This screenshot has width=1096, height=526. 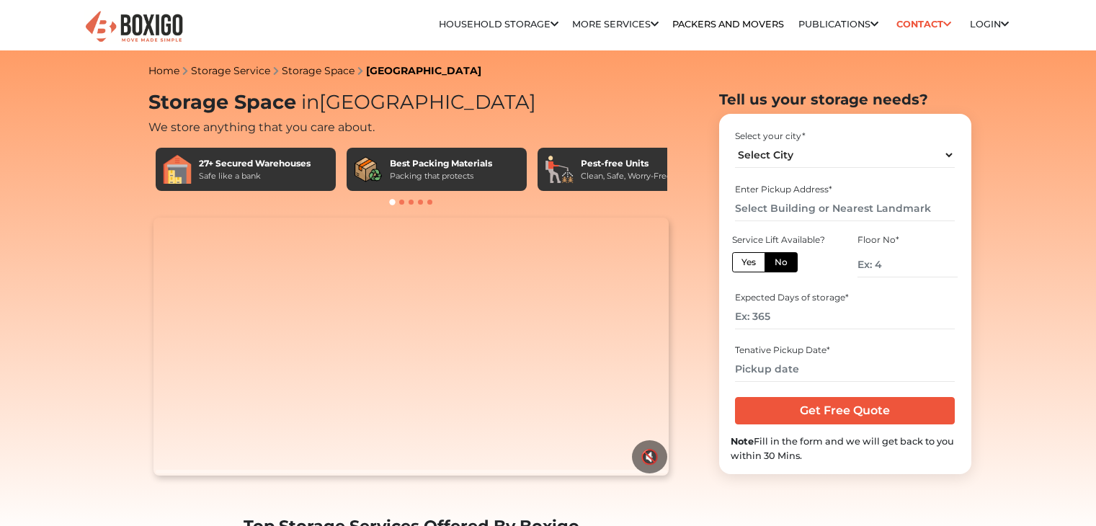 What do you see at coordinates (626, 176) in the screenshot?
I see `div: Clean, Safe, Worry-Free` at bounding box center [626, 176].